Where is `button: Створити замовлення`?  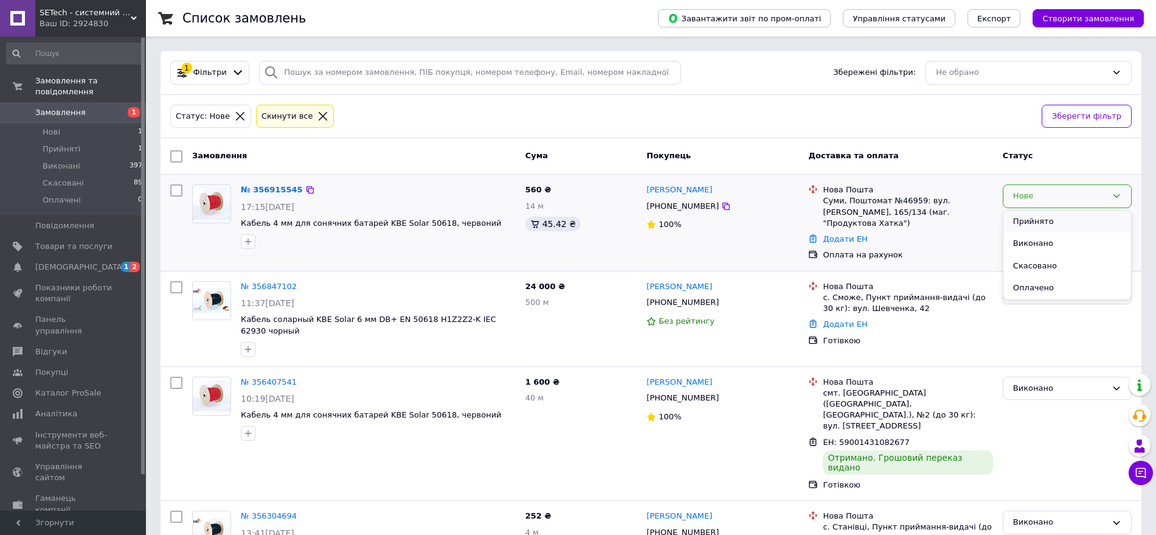 button: Створити замовлення is located at coordinates (1088, 18).